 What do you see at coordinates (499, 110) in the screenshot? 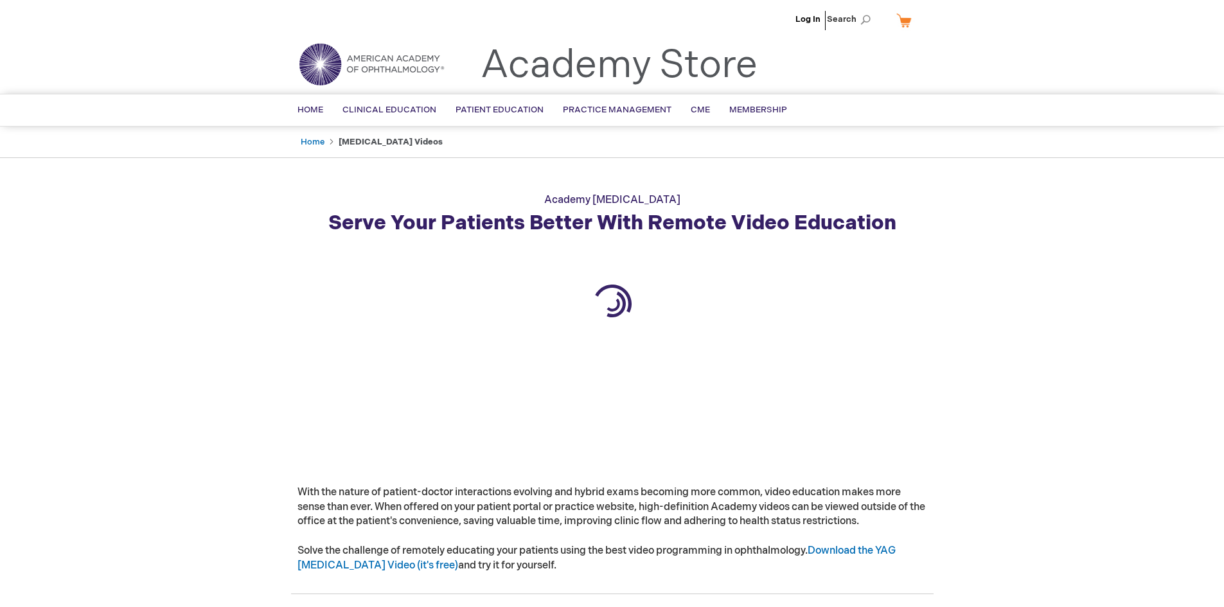
I see `span: Patient Education` at bounding box center [499, 110].